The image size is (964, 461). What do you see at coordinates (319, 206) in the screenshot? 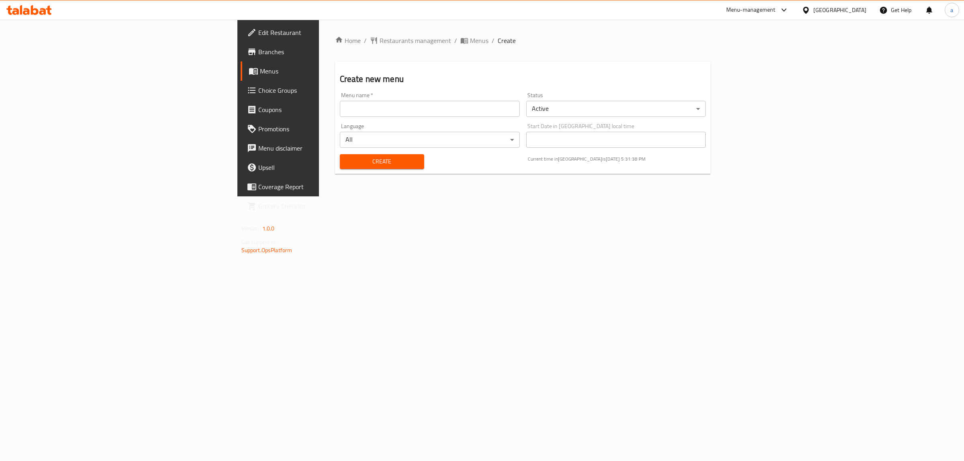
I see `a: Grocery Checklist` at bounding box center [319, 206].